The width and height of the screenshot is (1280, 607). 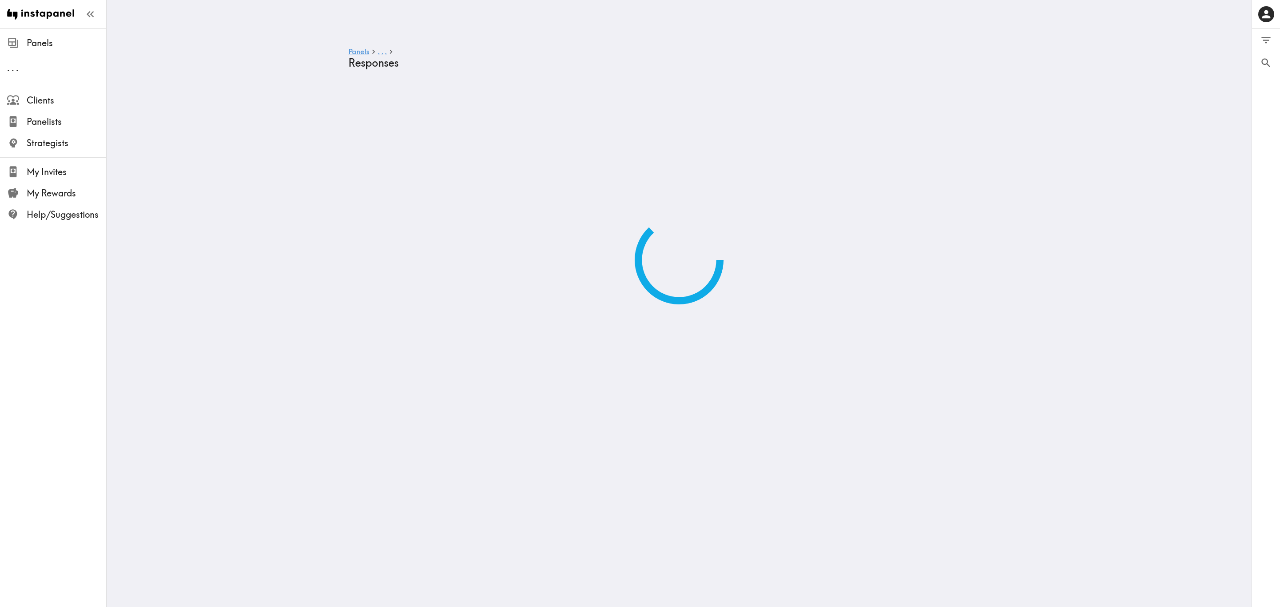 What do you see at coordinates (359, 52) in the screenshot?
I see `a: Panels` at bounding box center [359, 52].